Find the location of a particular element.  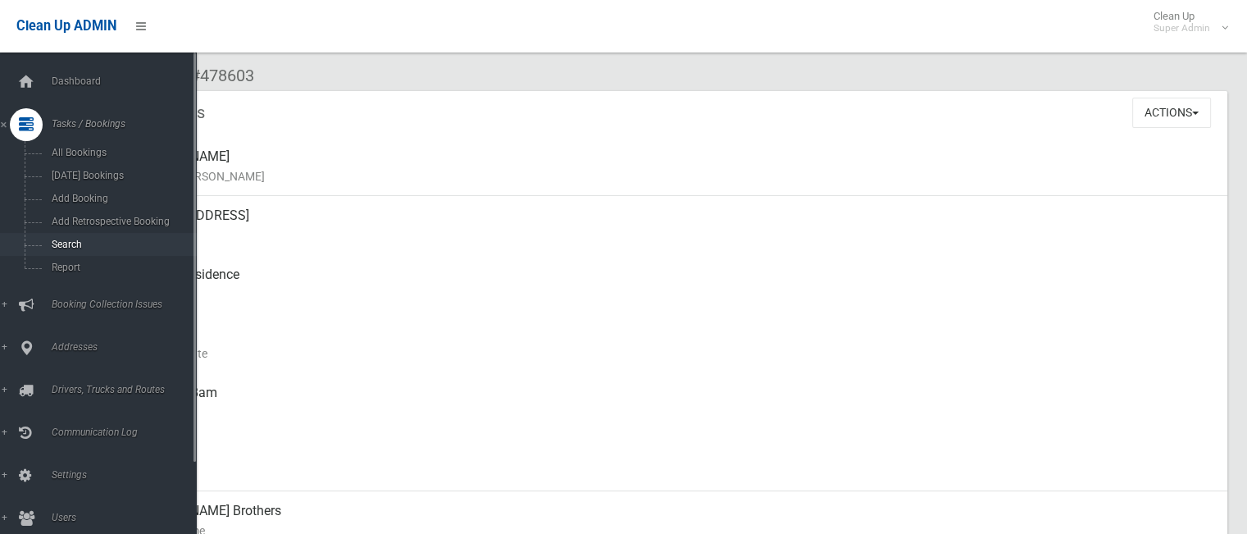

span: Tasks / Bookings is located at coordinates (128, 124).